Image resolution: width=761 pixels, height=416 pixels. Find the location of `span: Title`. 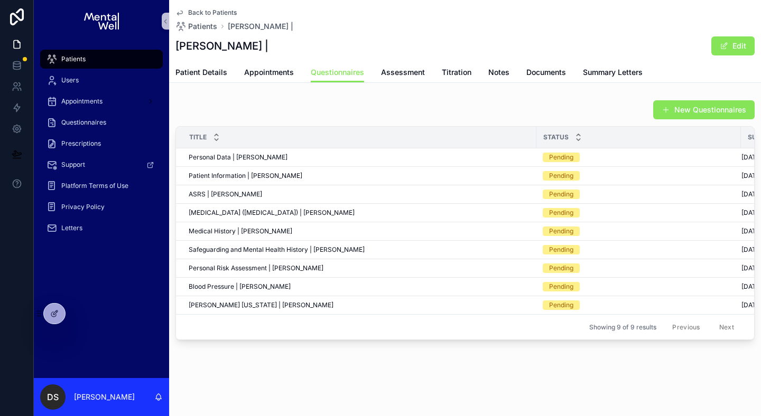

span: Title is located at coordinates (198, 137).